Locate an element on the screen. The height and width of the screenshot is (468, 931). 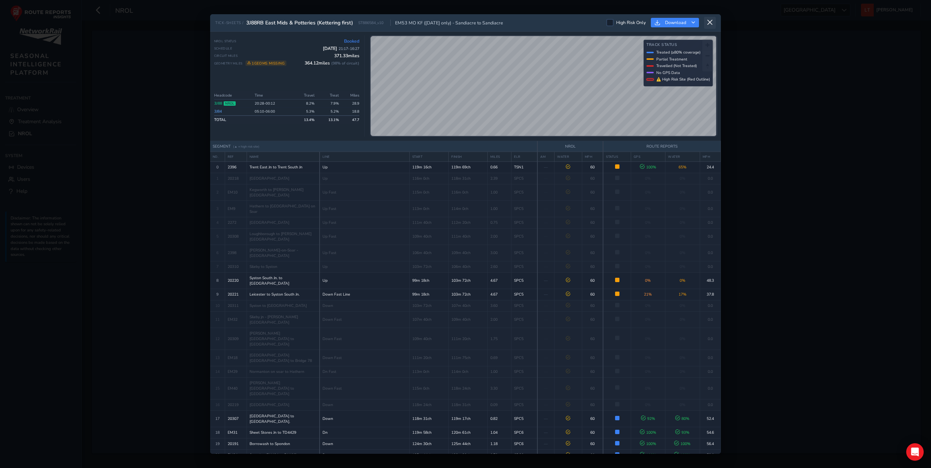
td: EM9 is located at coordinates (236, 209).